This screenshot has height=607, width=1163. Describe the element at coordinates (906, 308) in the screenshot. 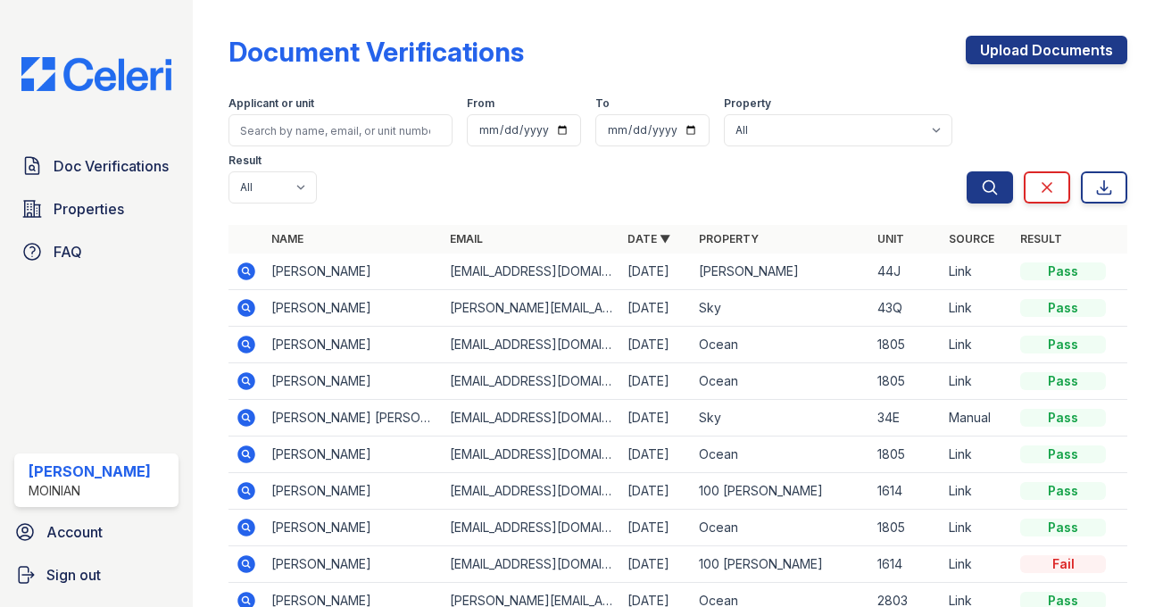

I see `td: 43Q` at that location.